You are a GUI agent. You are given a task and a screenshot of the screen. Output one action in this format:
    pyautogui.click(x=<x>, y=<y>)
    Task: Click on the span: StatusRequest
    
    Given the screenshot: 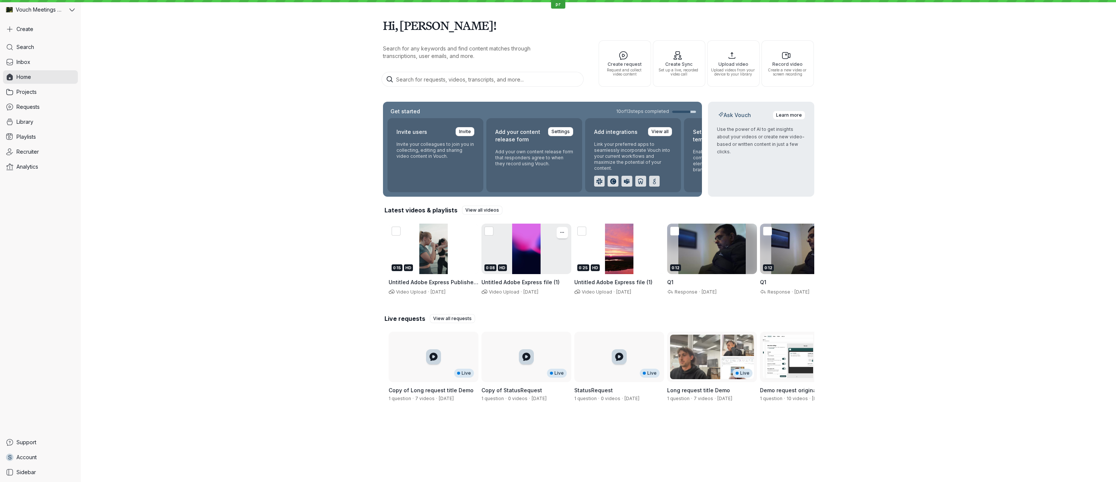 What is the action you would take?
    pyautogui.click(x=593, y=390)
    